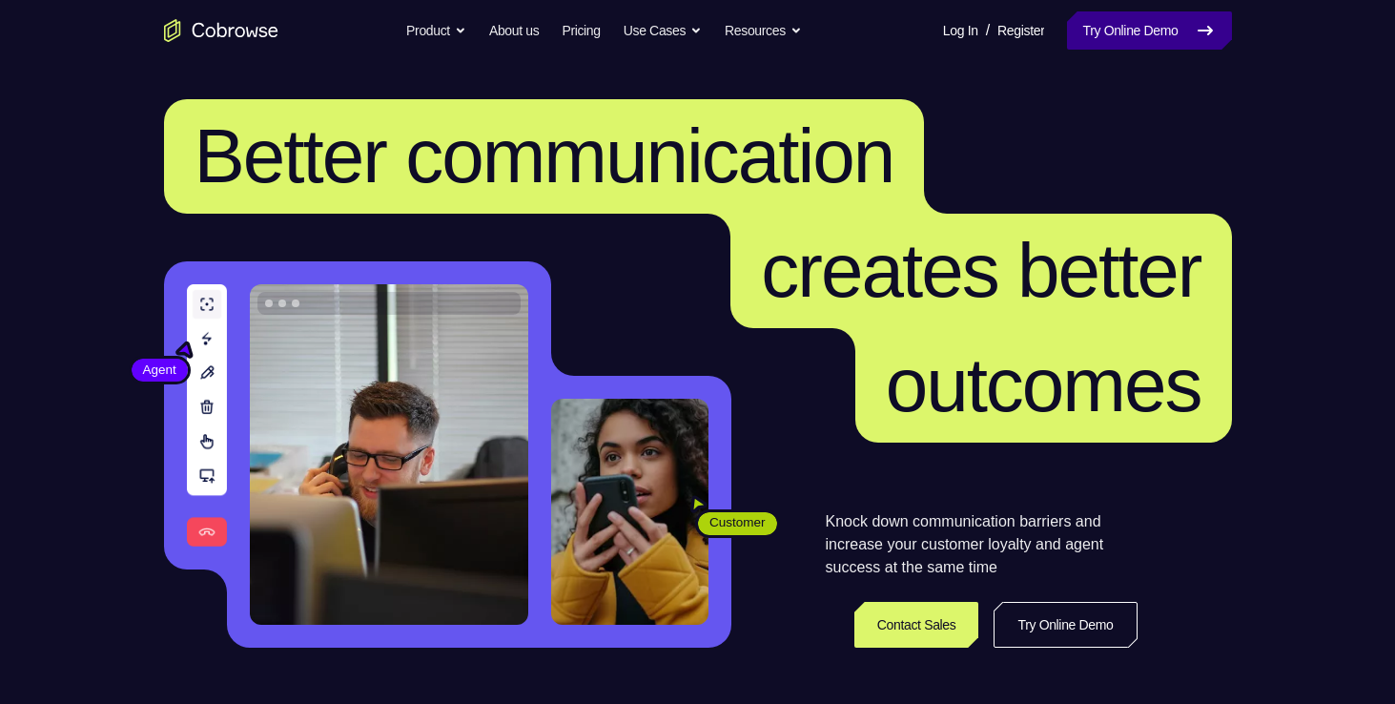 This screenshot has width=1395, height=704. I want to click on span: creates better, so click(980, 270).